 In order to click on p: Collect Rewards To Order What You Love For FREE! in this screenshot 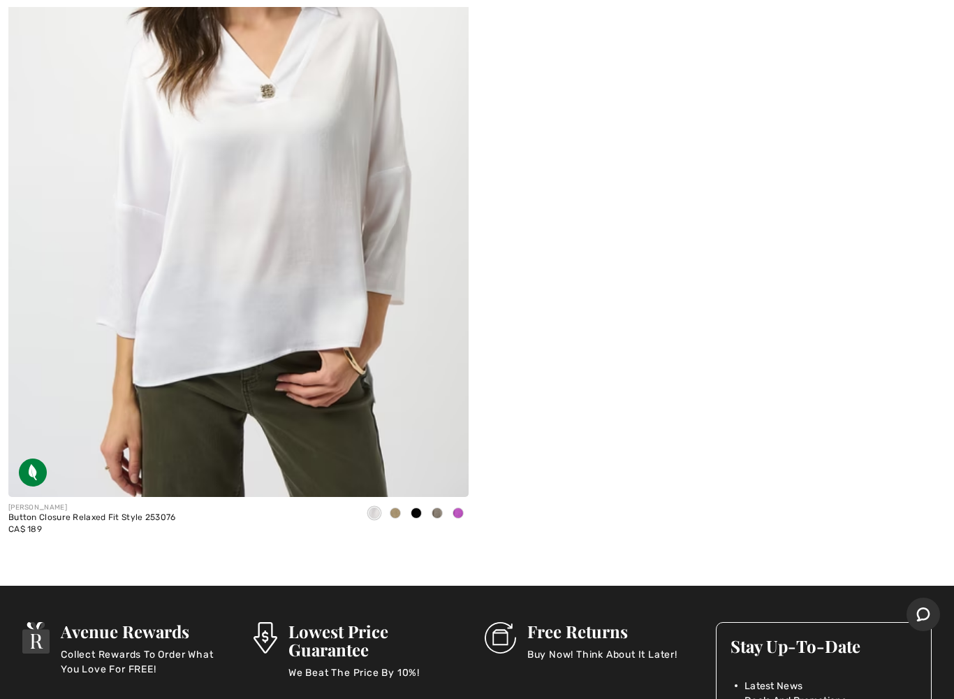, I will do `click(146, 661)`.